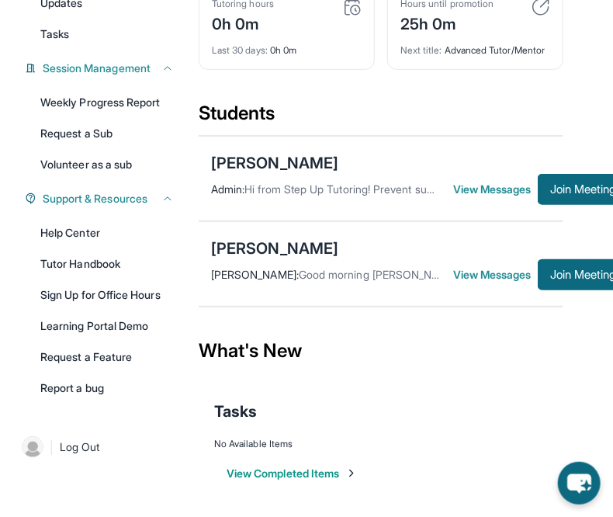  I want to click on span: Support & Resources, so click(95, 199).